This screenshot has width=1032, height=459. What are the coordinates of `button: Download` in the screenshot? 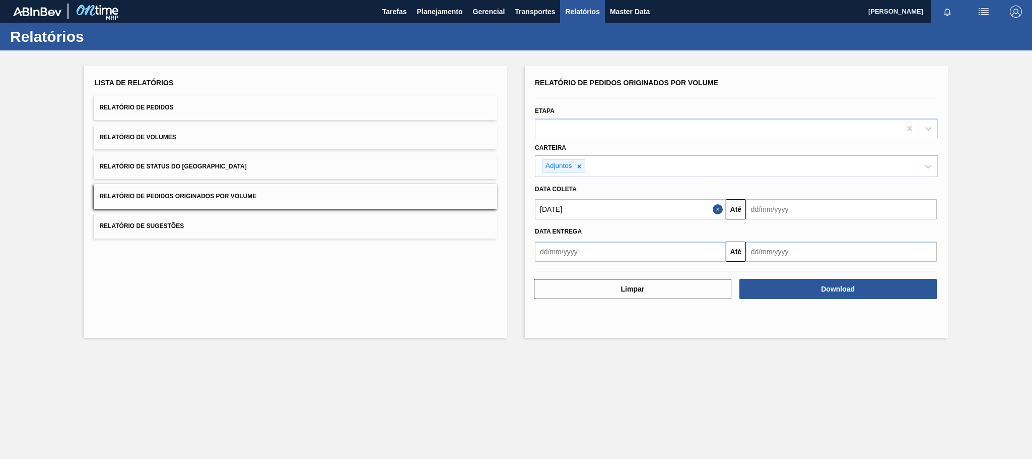 It's located at (838, 289).